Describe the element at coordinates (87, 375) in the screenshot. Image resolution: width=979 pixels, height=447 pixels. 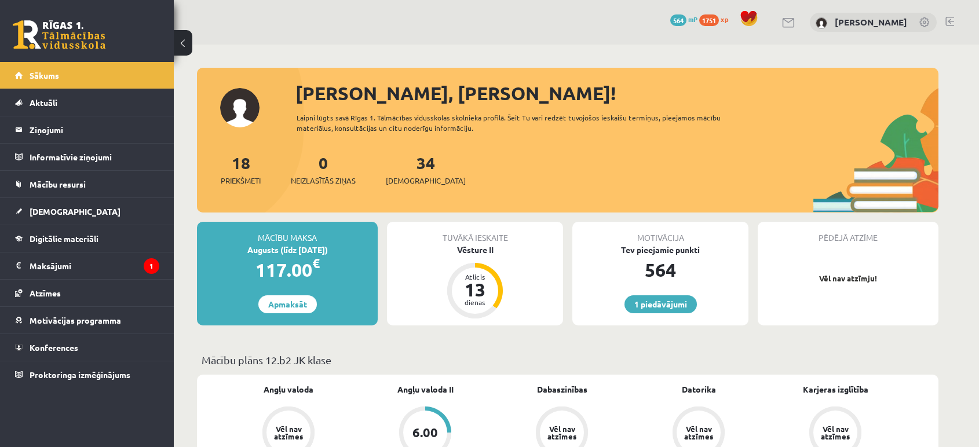
I see `a: Proktoringa izmēģinājums` at that location.